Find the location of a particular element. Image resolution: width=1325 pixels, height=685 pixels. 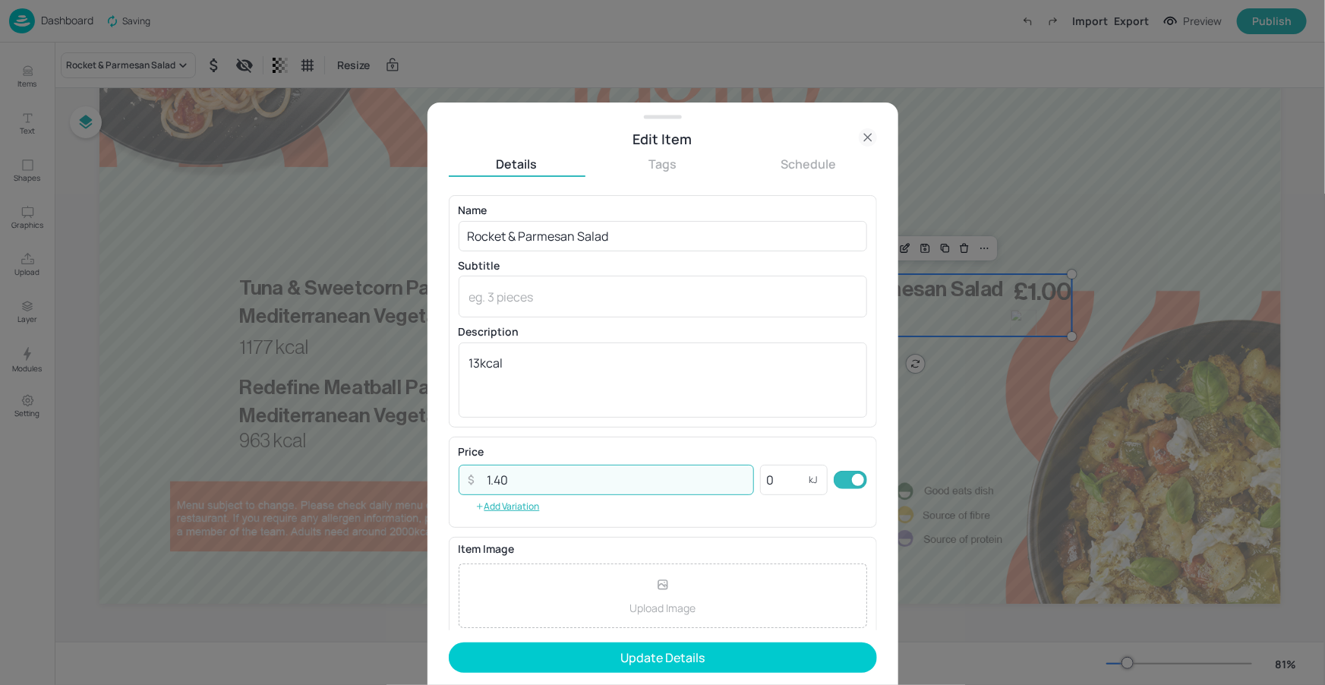

input: 429 is located at coordinates (784, 480).